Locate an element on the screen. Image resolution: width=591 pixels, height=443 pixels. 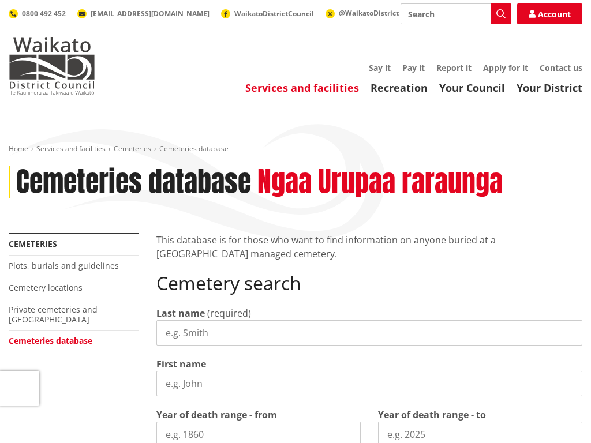
a: Account is located at coordinates (549, 14).